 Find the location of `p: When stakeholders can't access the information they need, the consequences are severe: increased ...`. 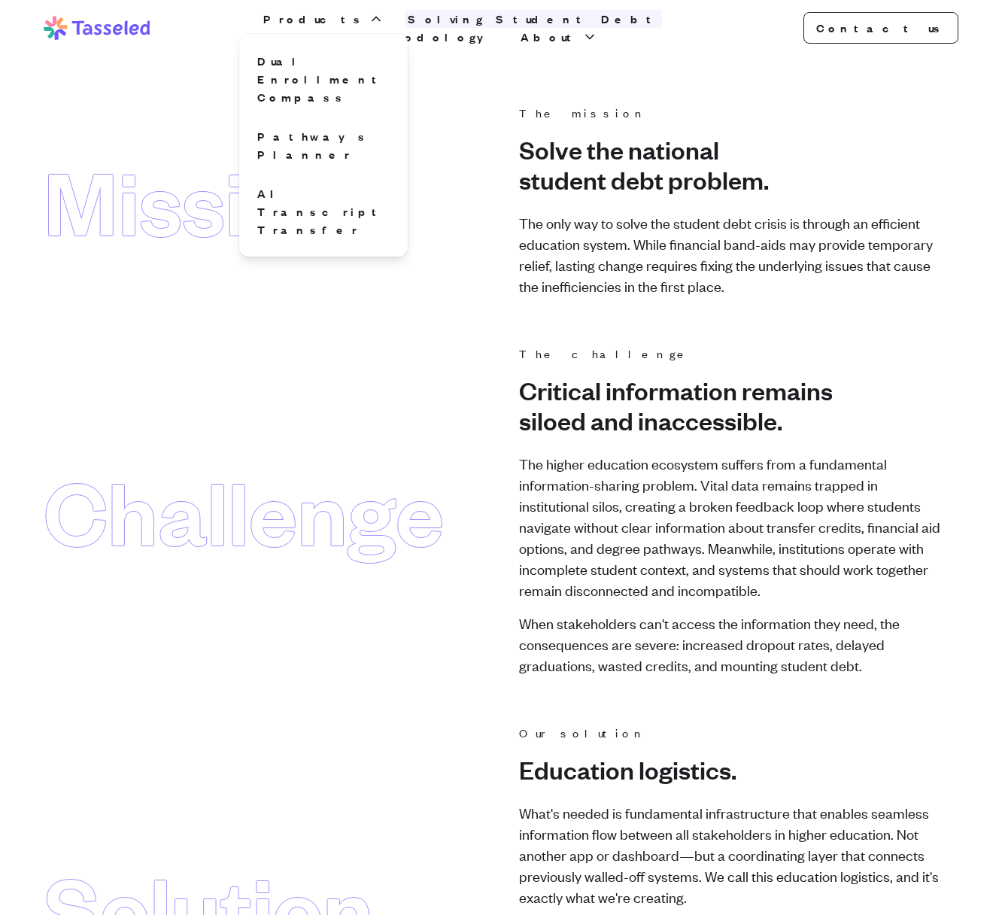

p: When stakeholders can't access the information they need, the consequences are severe: increased ... is located at coordinates (730, 644).